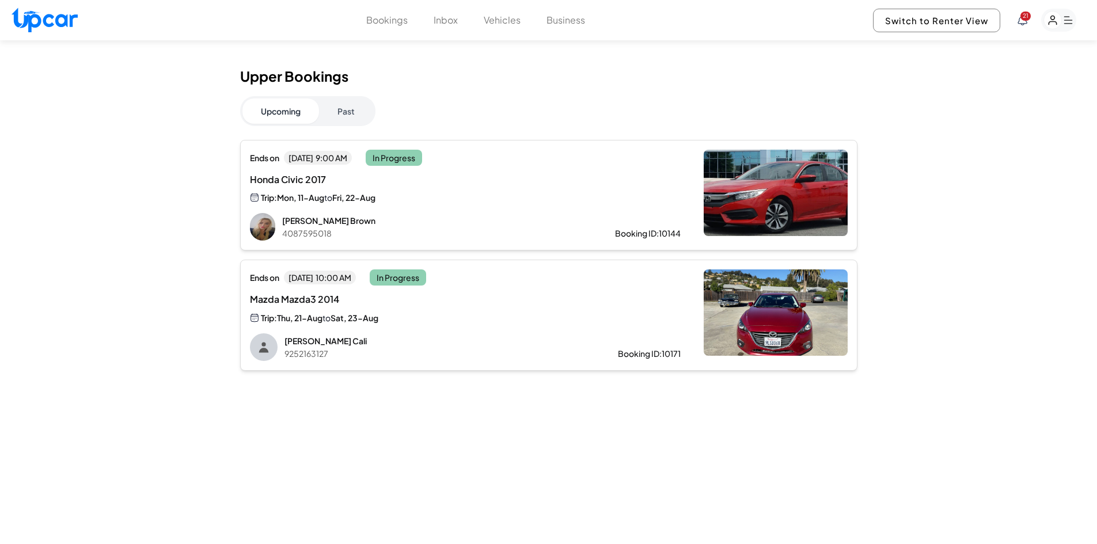 This screenshot has width=1097, height=544. I want to click on div: Booking ID: 10144, so click(648, 233).